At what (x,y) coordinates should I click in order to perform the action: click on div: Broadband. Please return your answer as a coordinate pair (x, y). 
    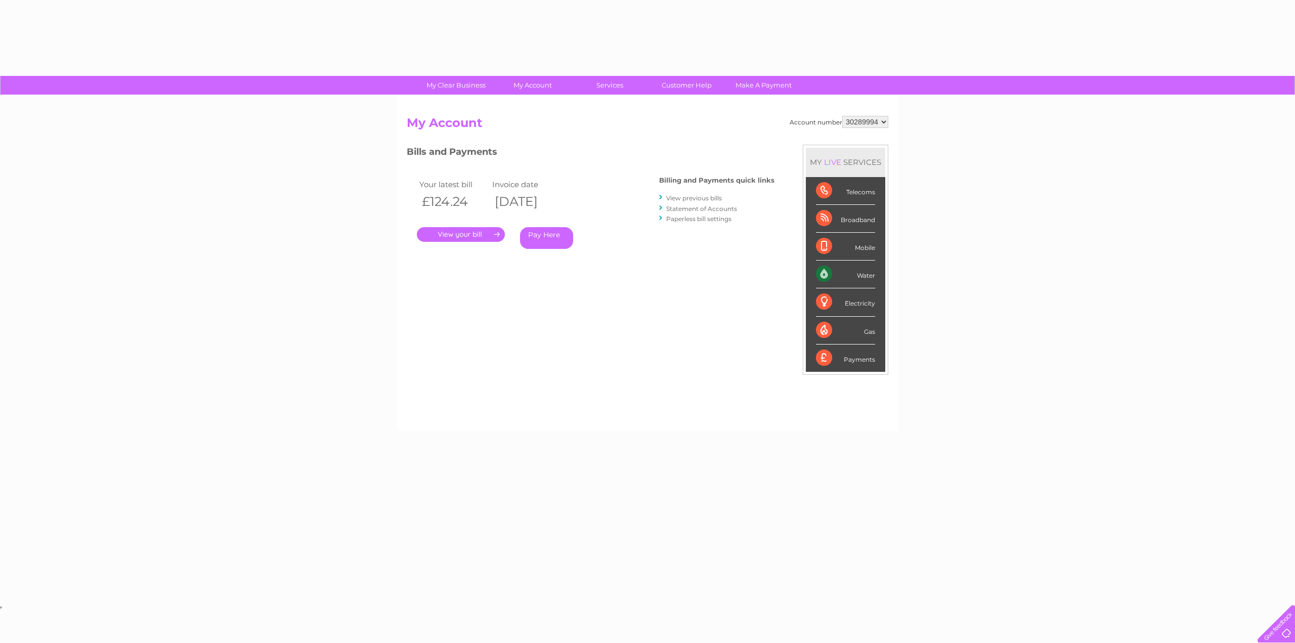
    Looking at the image, I should click on (845, 218).